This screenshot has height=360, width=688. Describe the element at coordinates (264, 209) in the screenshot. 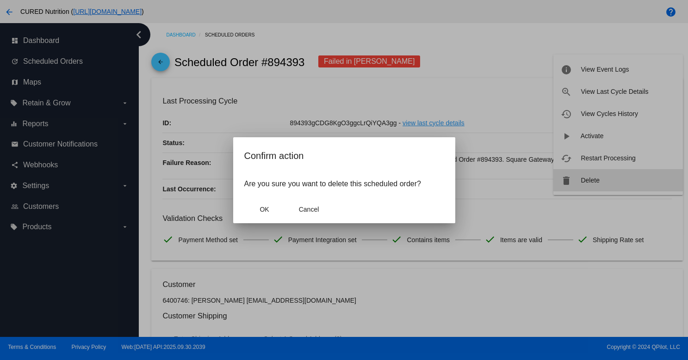

I see `span: OK` at that location.